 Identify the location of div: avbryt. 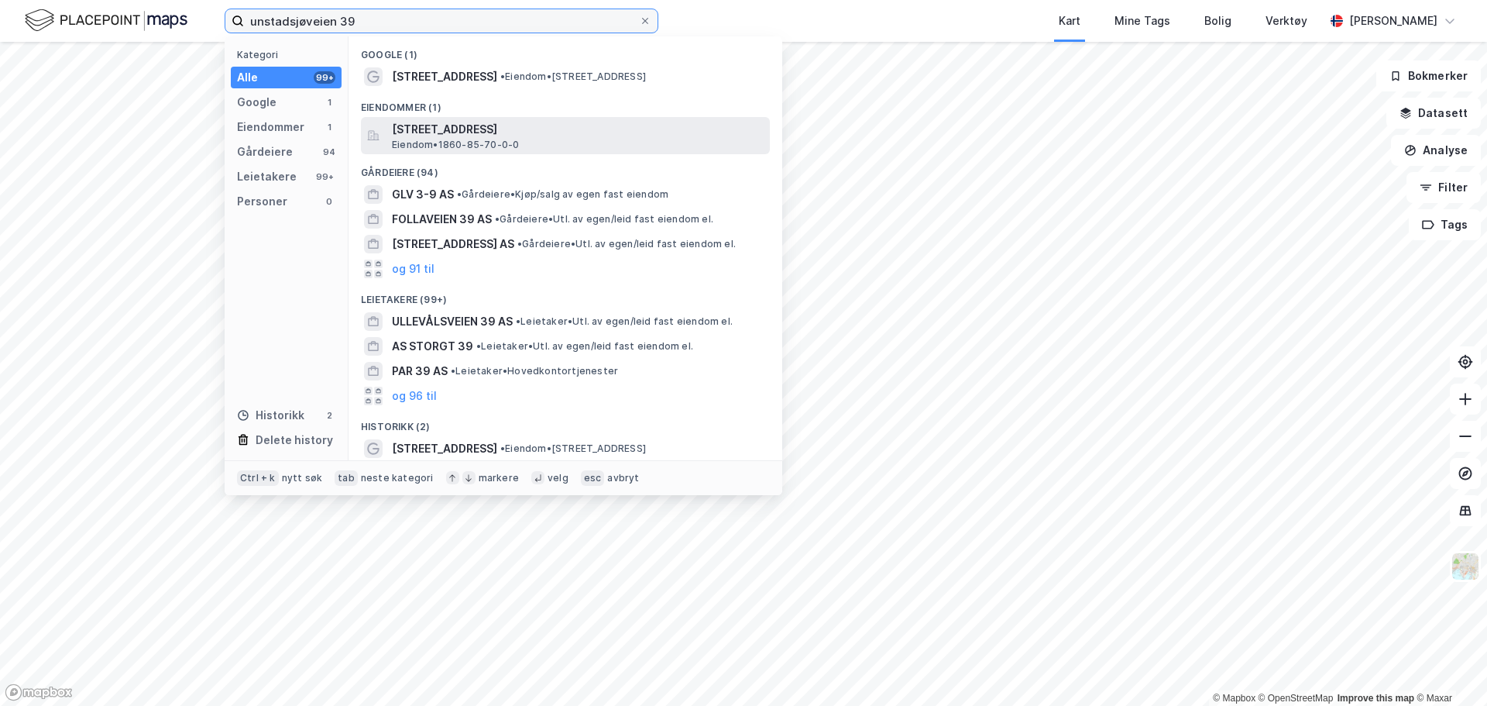
(623, 478).